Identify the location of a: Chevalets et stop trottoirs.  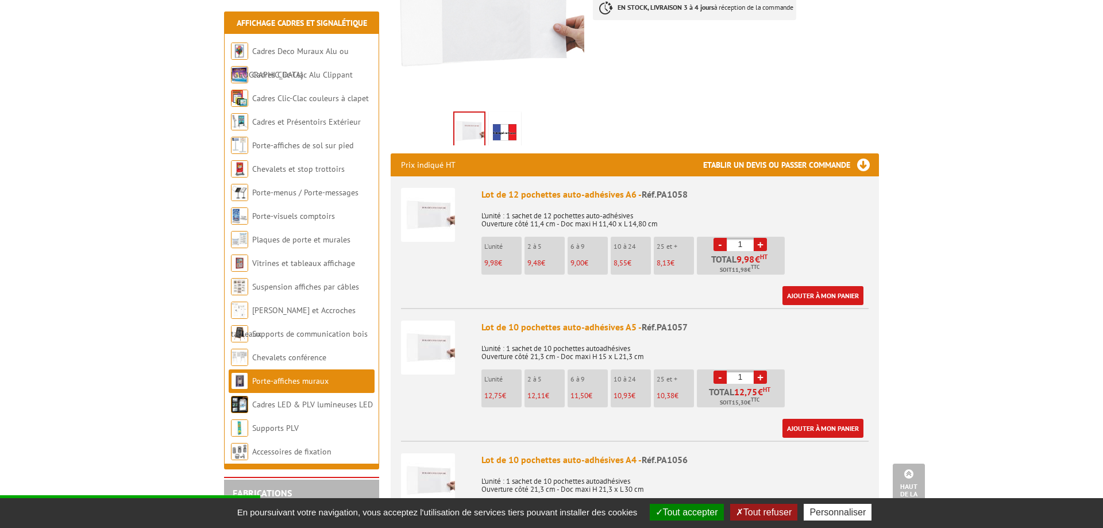
(298, 169).